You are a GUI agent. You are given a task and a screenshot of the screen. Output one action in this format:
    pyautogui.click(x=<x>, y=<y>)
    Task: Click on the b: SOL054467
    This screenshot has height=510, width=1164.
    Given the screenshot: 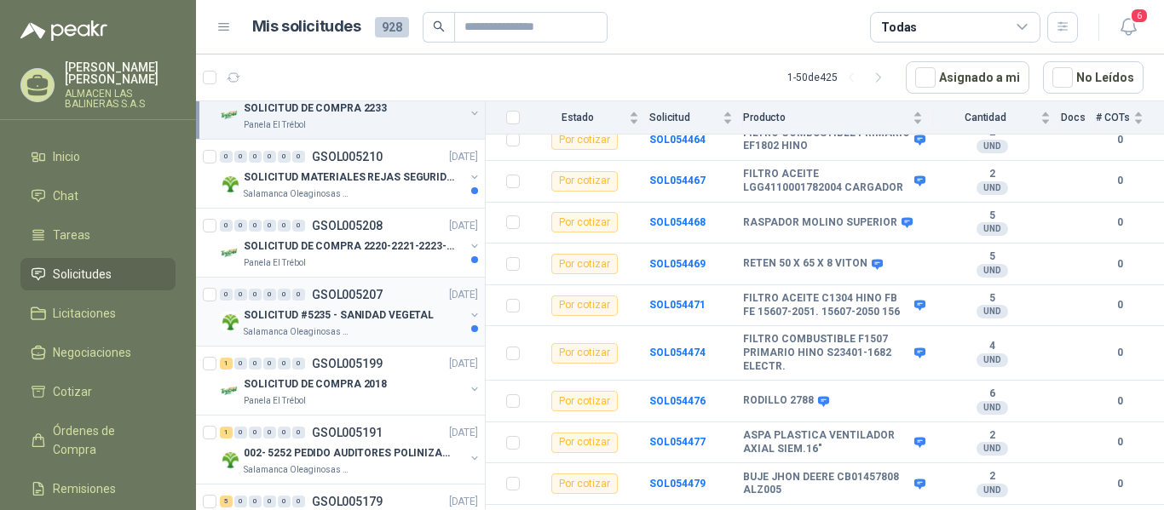 What is the action you would take?
    pyautogui.click(x=677, y=181)
    